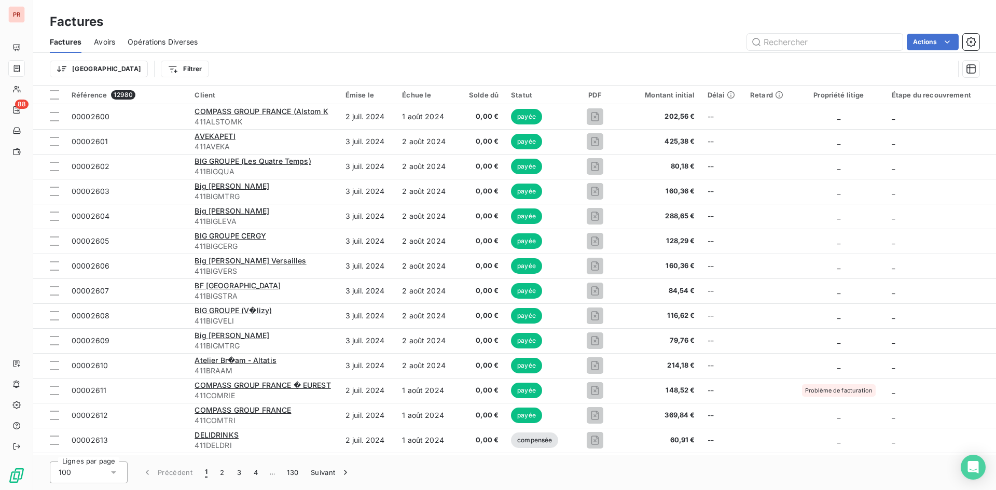 The width and height of the screenshot is (996, 490). I want to click on span: COMPASS GROUP FRANCE (Alstom K, so click(261, 111).